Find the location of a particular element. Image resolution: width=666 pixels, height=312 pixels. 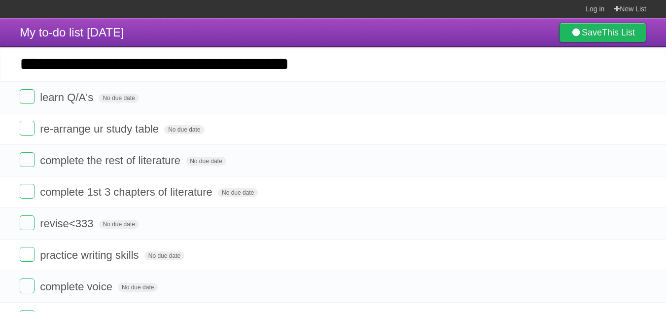

span: complete voice is located at coordinates (77, 286).